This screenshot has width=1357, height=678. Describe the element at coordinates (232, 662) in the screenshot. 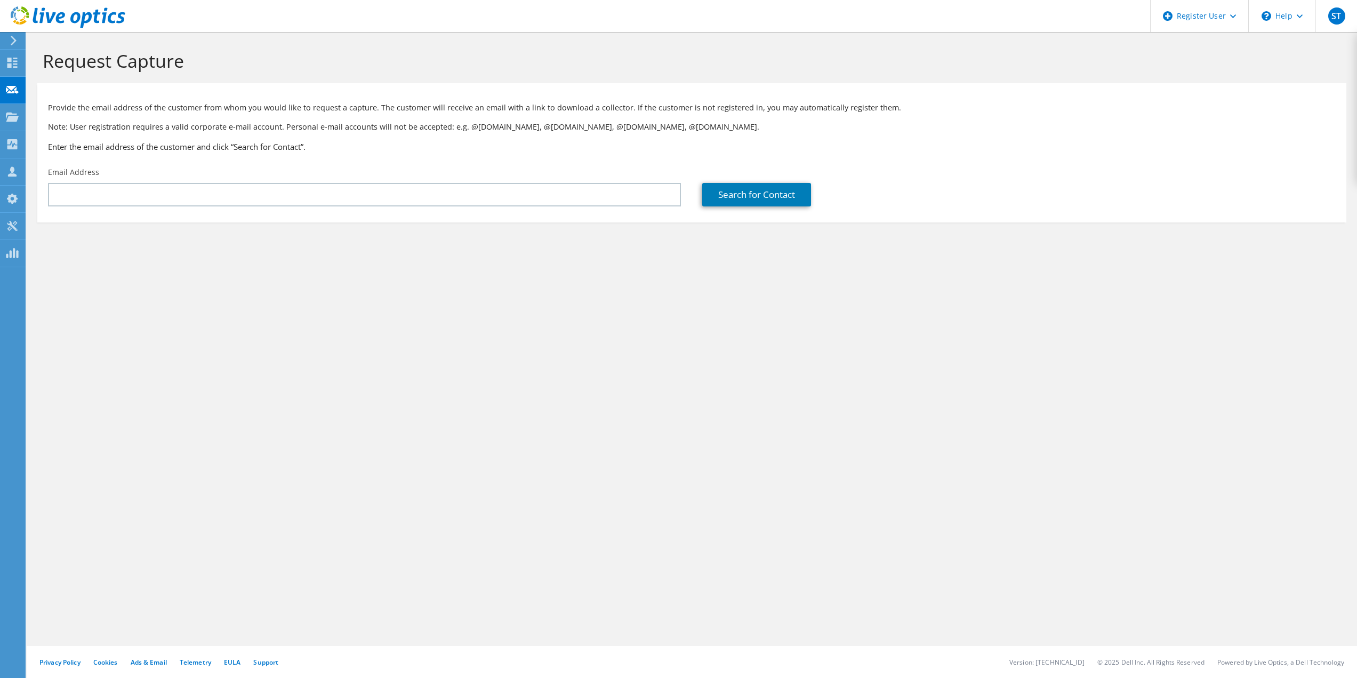

I see `a: EULA` at that location.